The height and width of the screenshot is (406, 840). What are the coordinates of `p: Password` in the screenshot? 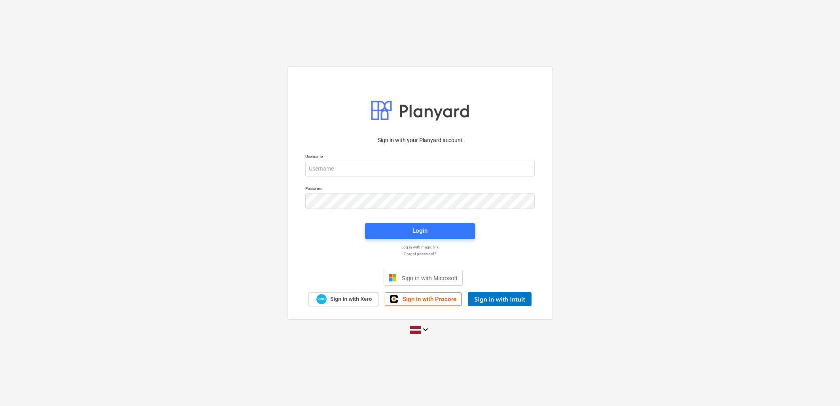 It's located at (420, 189).